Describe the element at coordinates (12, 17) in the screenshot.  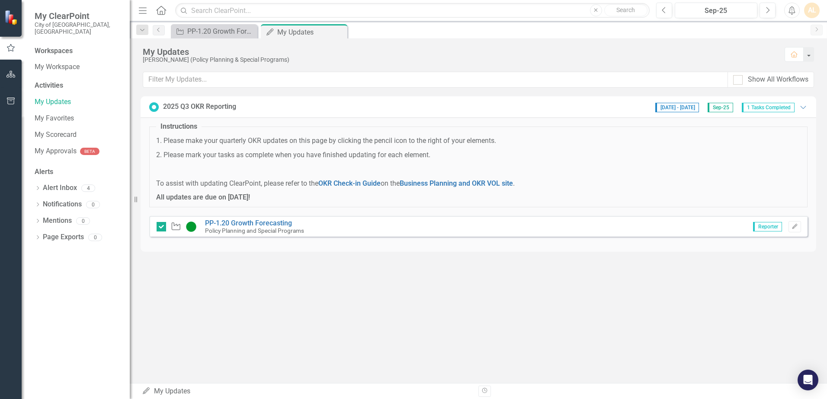
I see `img: ClearPoint Strategy` at that location.